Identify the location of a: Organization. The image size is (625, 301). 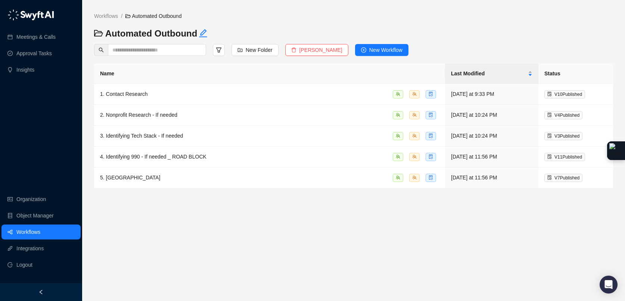
(31, 199).